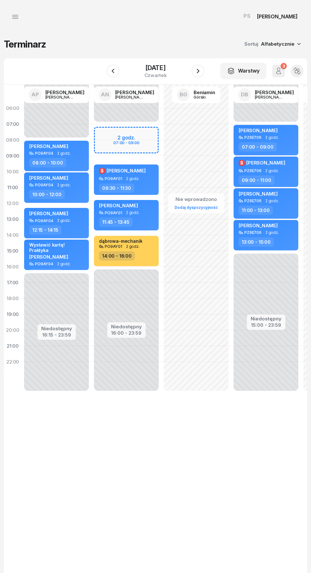 The height and width of the screenshot is (573, 311). What do you see at coordinates (45, 230) in the screenshot?
I see `div: 12:15 - 14:15` at bounding box center [45, 230].